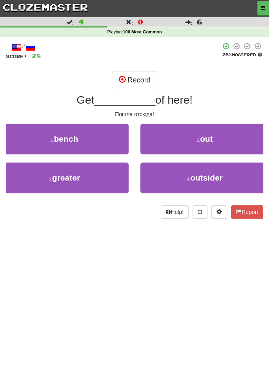 The height and width of the screenshot is (389, 269). Describe the element at coordinates (227, 55) in the screenshot. I see `span: 25 %` at that location.